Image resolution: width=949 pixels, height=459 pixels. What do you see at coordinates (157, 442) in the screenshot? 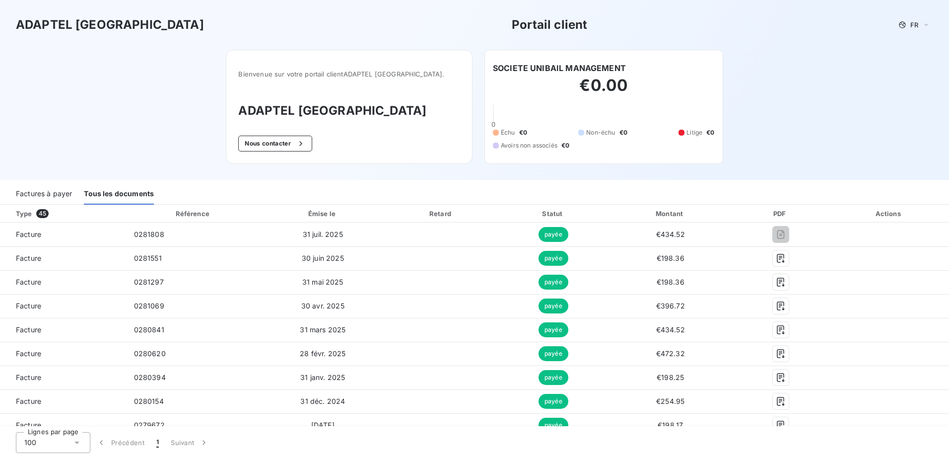
I see `button: 1` at bounding box center [157, 442].